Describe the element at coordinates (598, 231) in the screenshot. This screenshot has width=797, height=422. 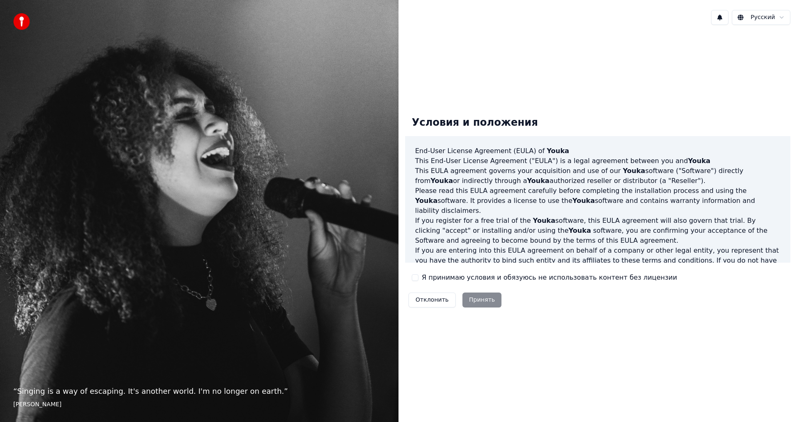
I see `p: If you register for a free trial of the software, this EULA agreement will also govern that trial...` at that location.